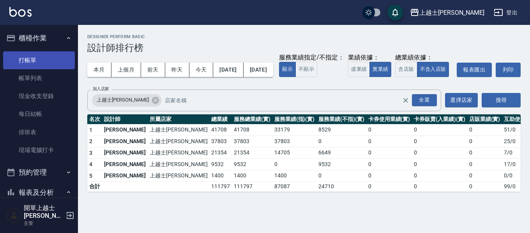 The width and height of the screenshot is (530, 233). Describe the element at coordinates (178, 120) in the screenshot. I see `th: 所屬店家` at that location.